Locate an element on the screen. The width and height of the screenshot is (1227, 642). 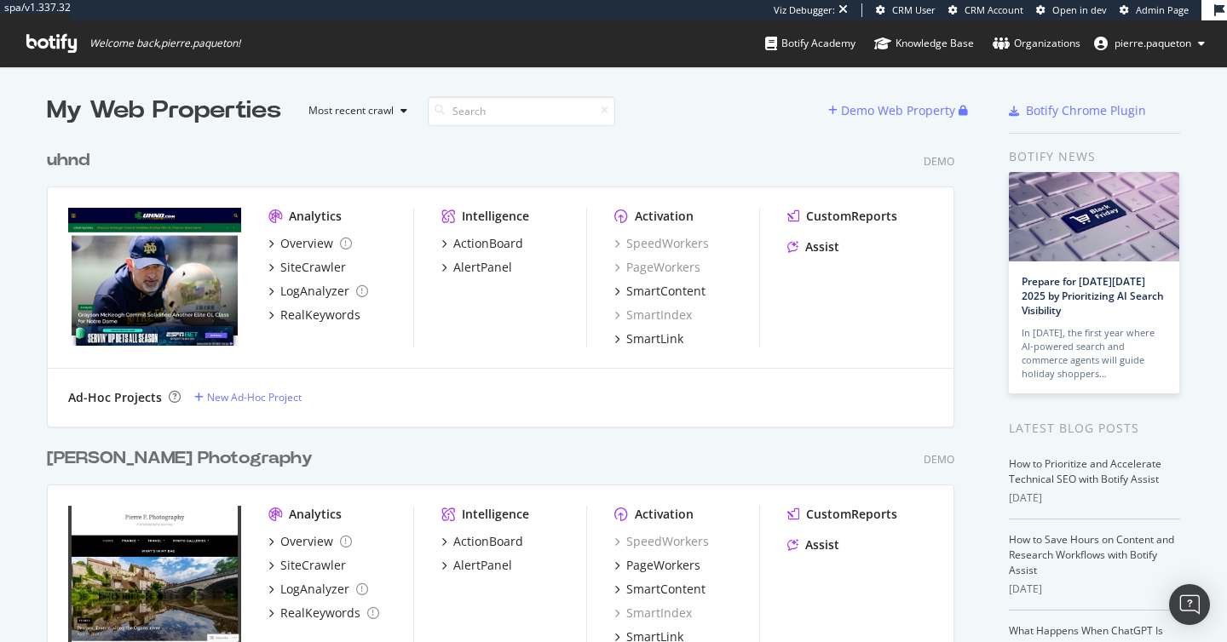
a: Botify Academy is located at coordinates (810, 43).